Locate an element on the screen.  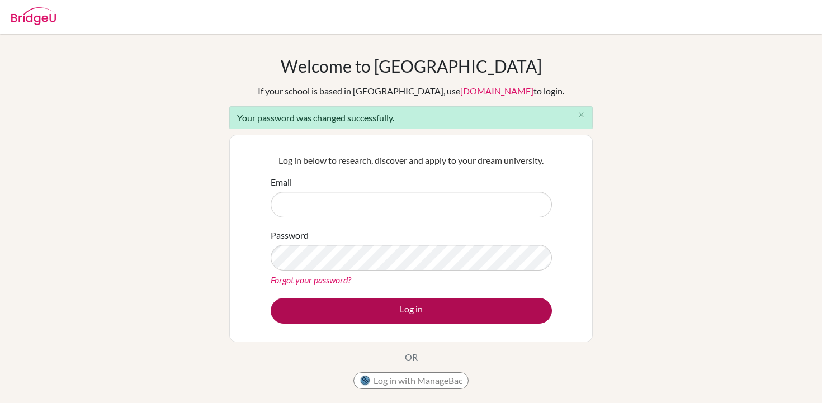
div: Your password was changed successfully. is located at coordinates (411, 117).